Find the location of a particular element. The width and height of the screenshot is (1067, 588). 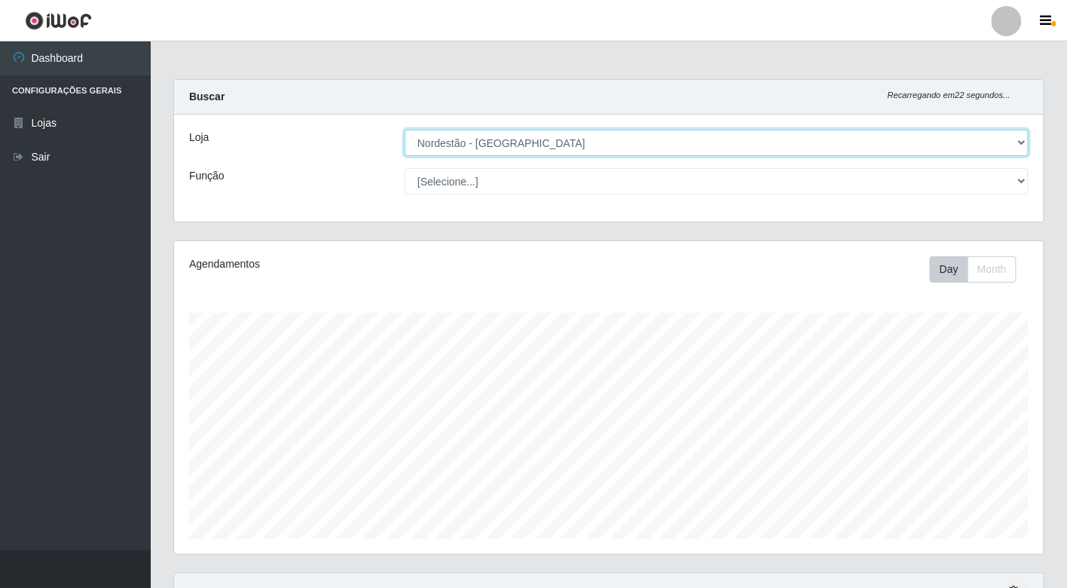

button: Month is located at coordinates (992, 269).